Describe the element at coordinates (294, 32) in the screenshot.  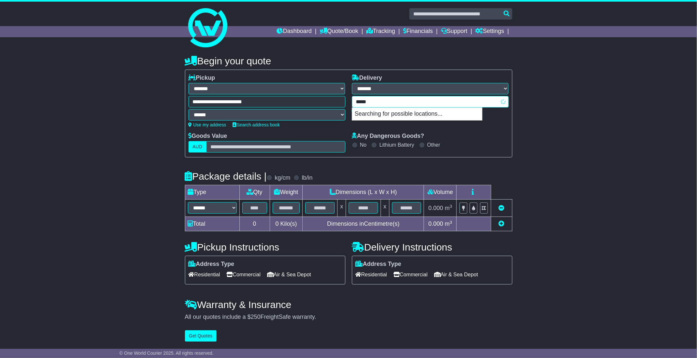
I see `a: Dashboard` at that location.